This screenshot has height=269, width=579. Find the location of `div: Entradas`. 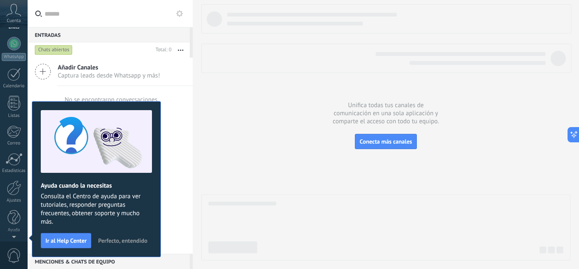

div: Entradas is located at coordinates (109, 35).